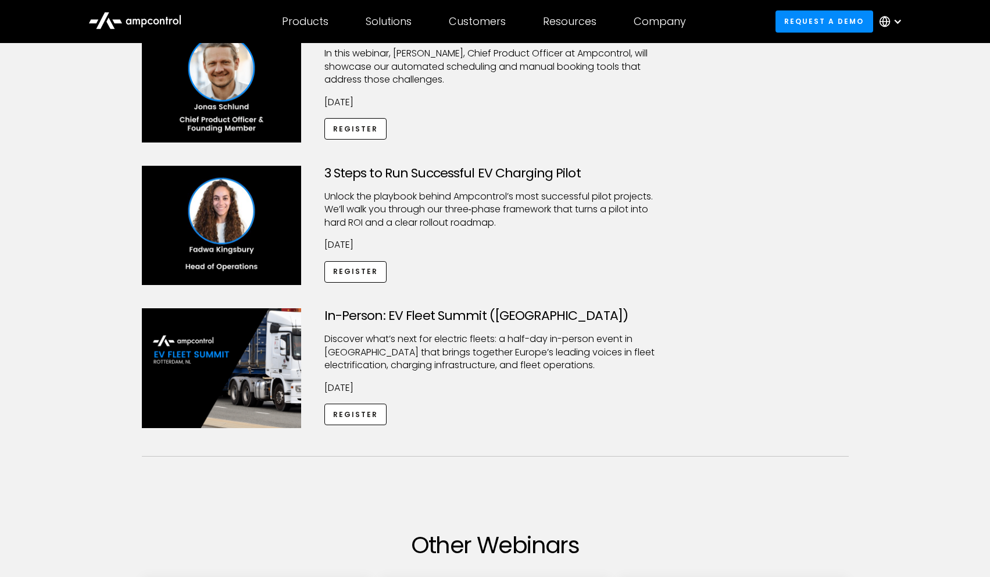  Describe the element at coordinates (495, 209) in the screenshot. I see `p: Unlock the playbook behind Ampcontrol’s most successful pilot projects. We’ll walk you through ou...` at that location.